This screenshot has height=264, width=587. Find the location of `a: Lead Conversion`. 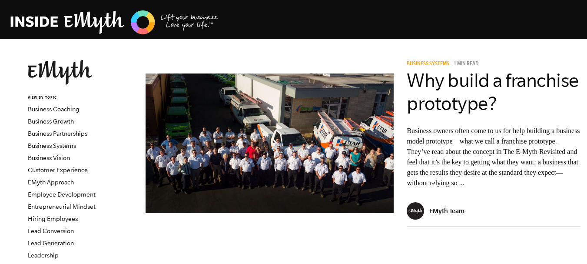

a: Lead Conversion is located at coordinates (51, 231).